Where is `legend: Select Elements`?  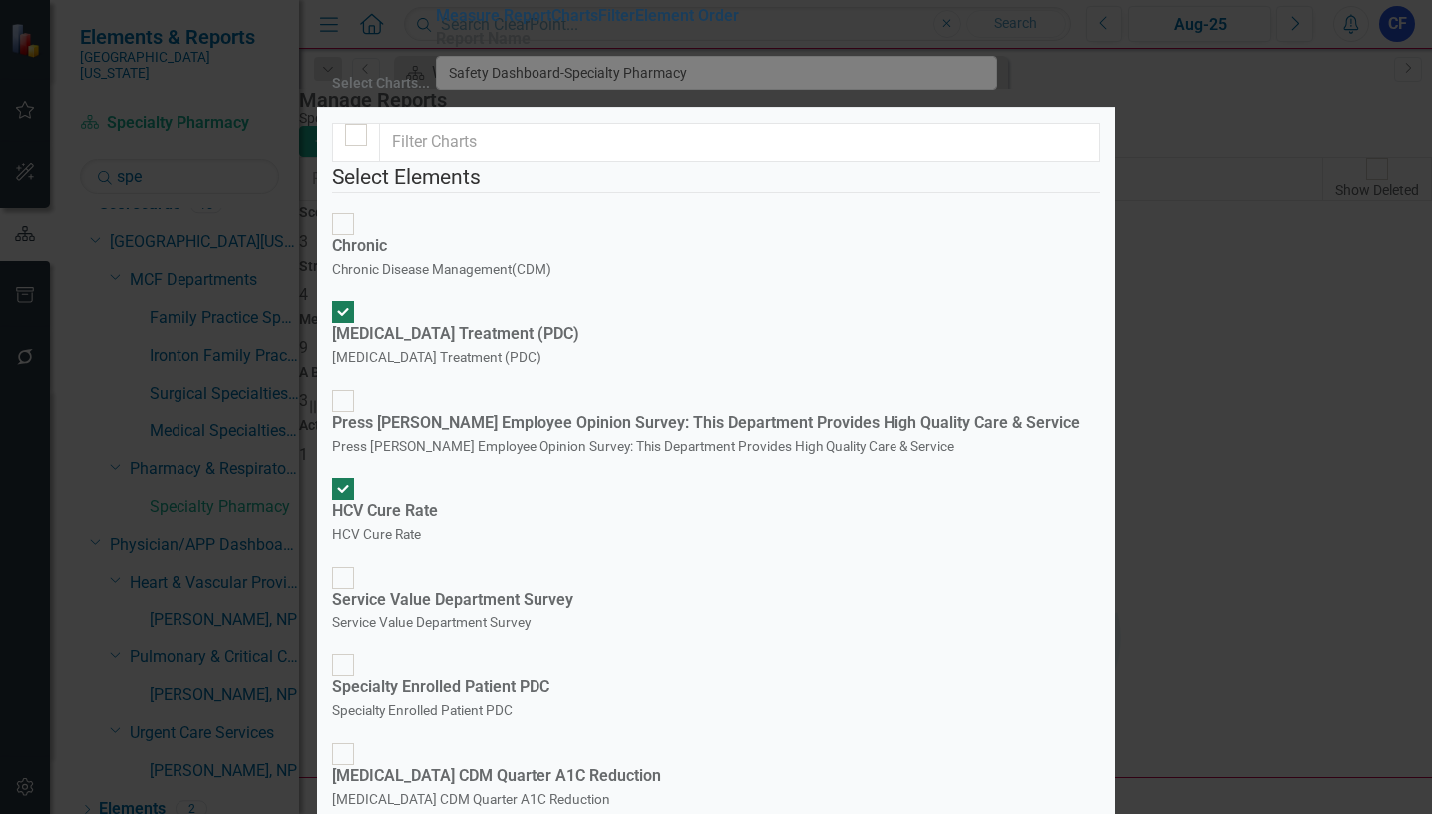 legend: Select Elements is located at coordinates (716, 177).